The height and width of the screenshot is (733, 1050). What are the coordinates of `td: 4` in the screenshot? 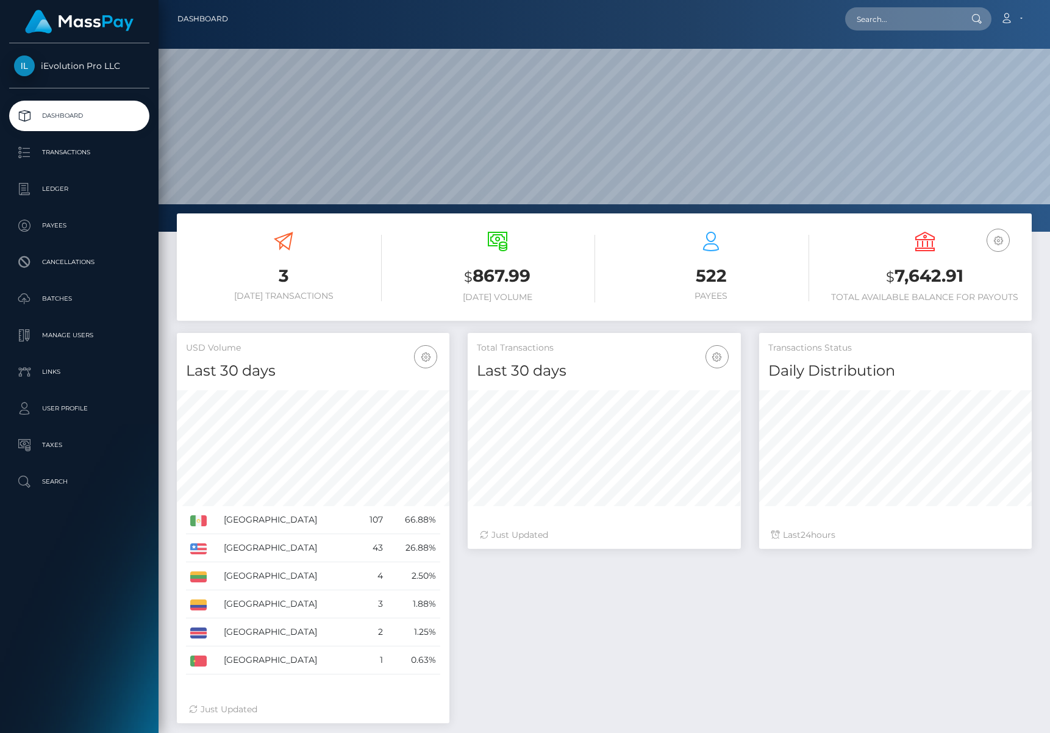 It's located at (372, 576).